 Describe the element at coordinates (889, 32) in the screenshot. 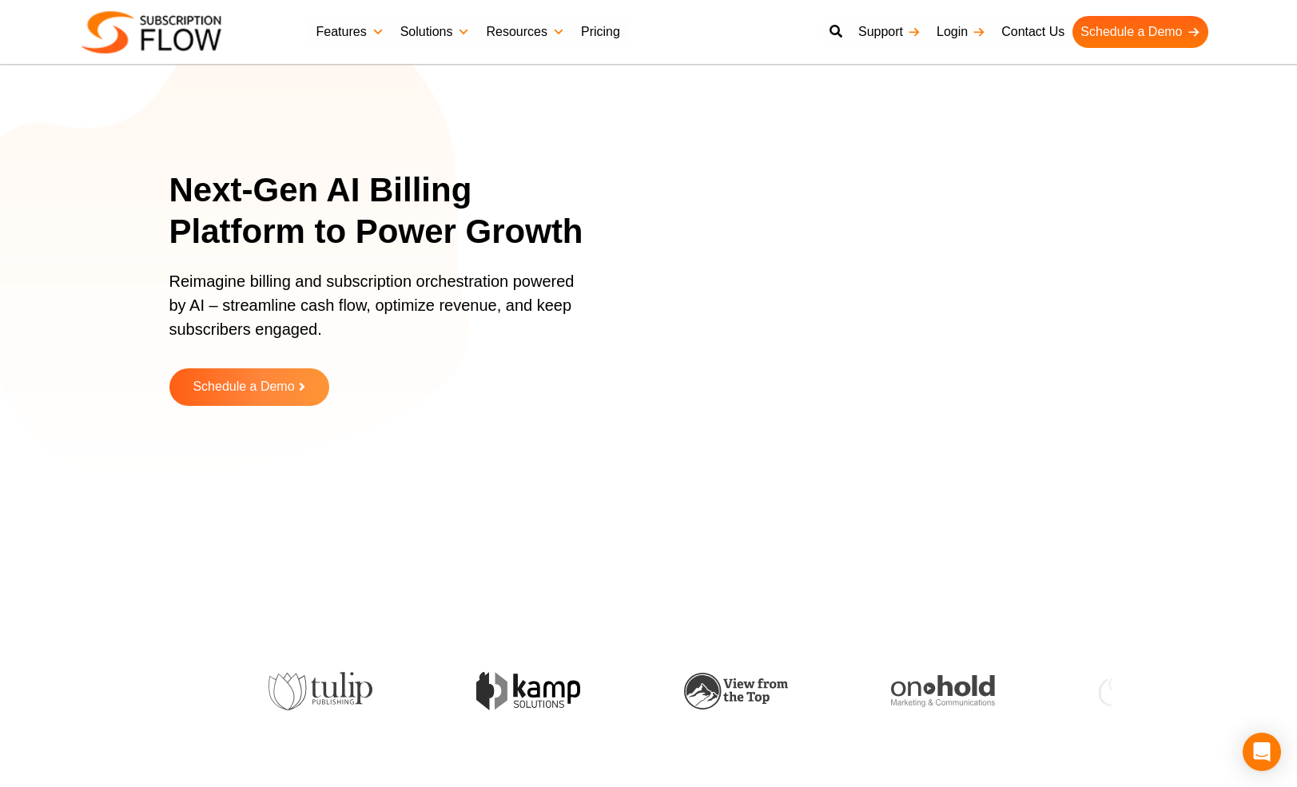

I see `a: Support` at that location.